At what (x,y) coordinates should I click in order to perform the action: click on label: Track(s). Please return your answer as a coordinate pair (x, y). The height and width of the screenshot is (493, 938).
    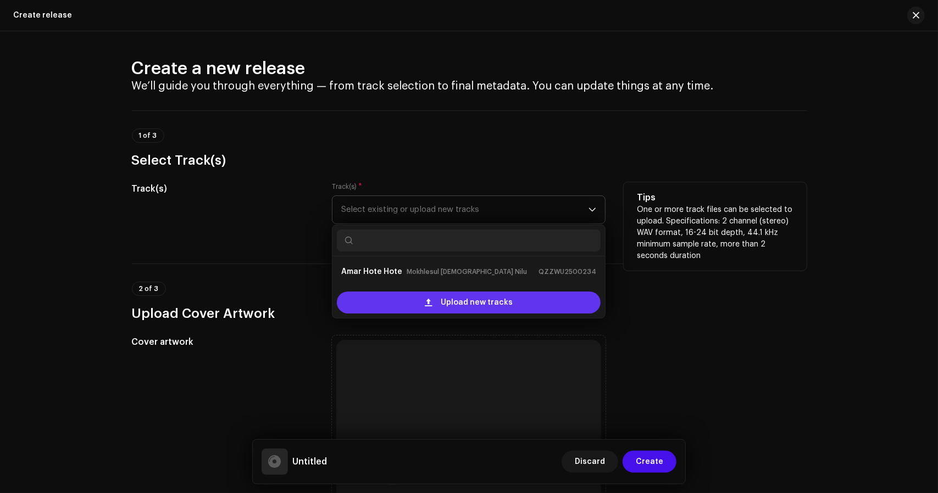
    Looking at the image, I should click on (347, 187).